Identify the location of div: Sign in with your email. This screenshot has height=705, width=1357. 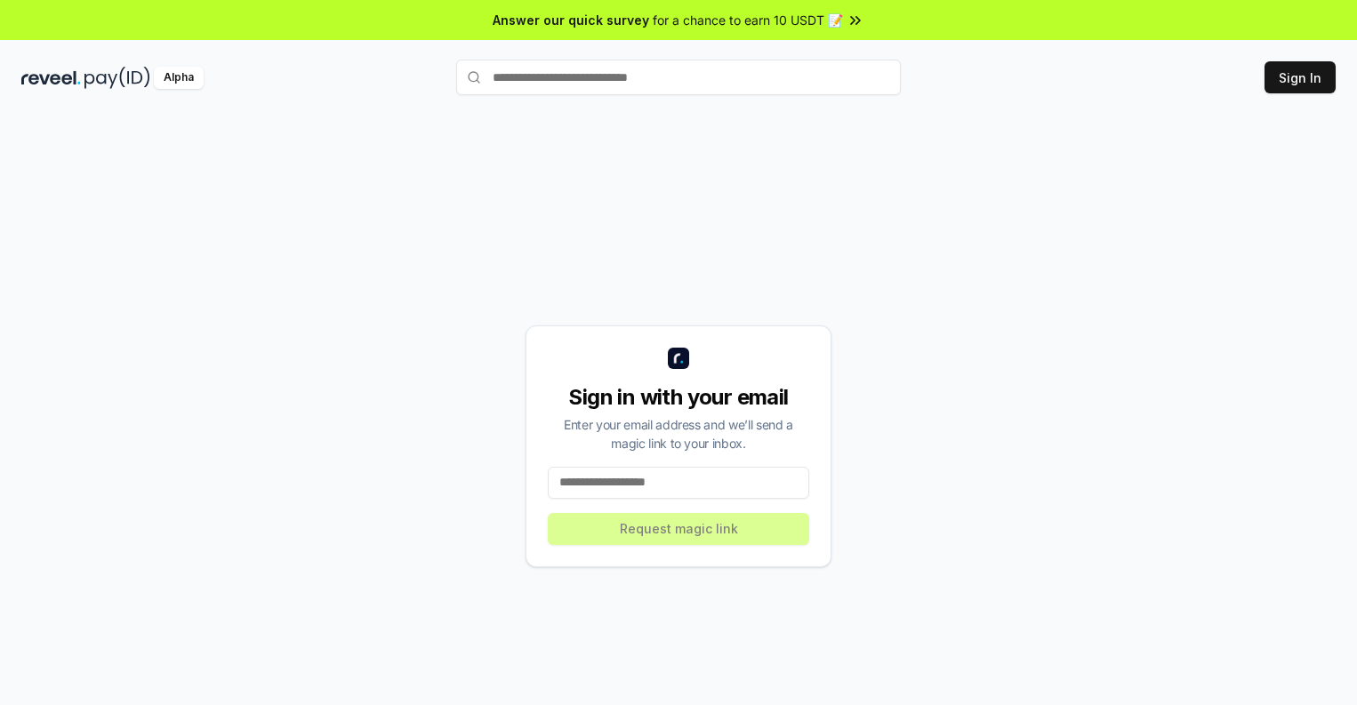
(679, 398).